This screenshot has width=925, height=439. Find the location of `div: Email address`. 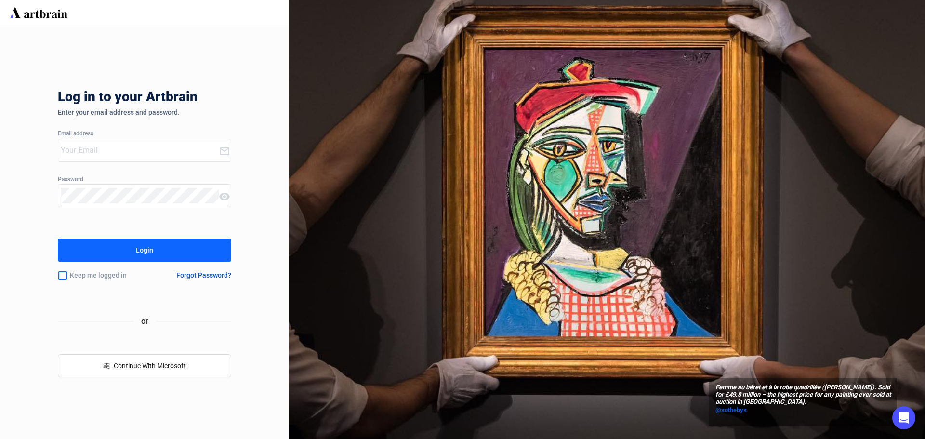

div: Email address is located at coordinates (145, 134).